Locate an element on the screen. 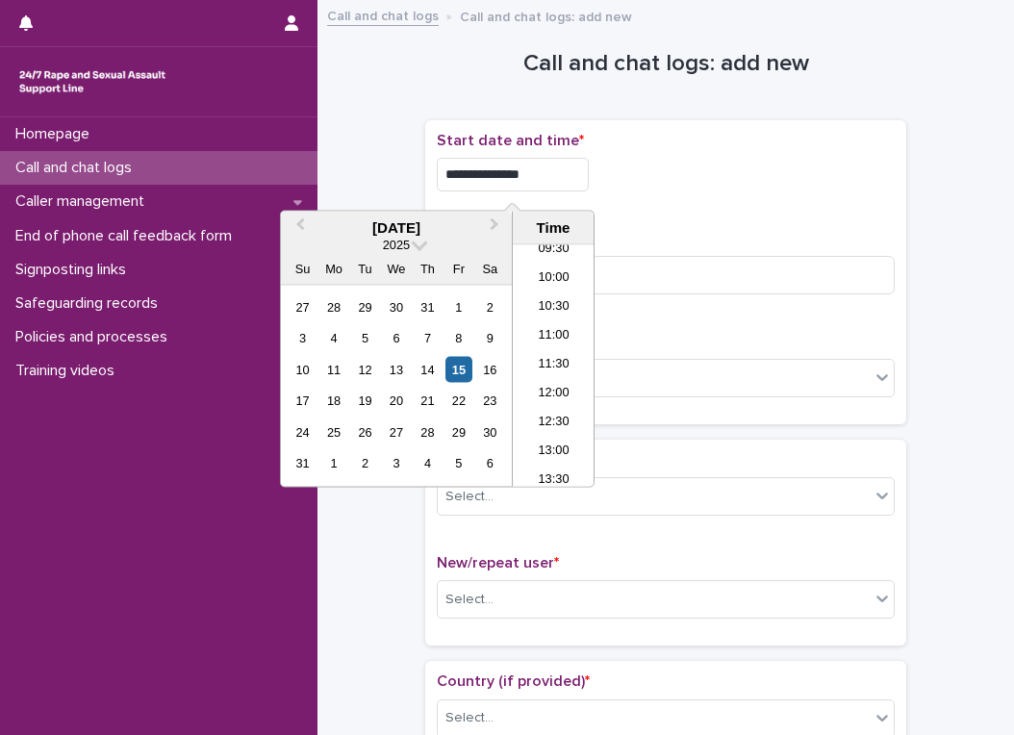  div: Choose Tuesday, August 19th, 2025 is located at coordinates (365, 400).